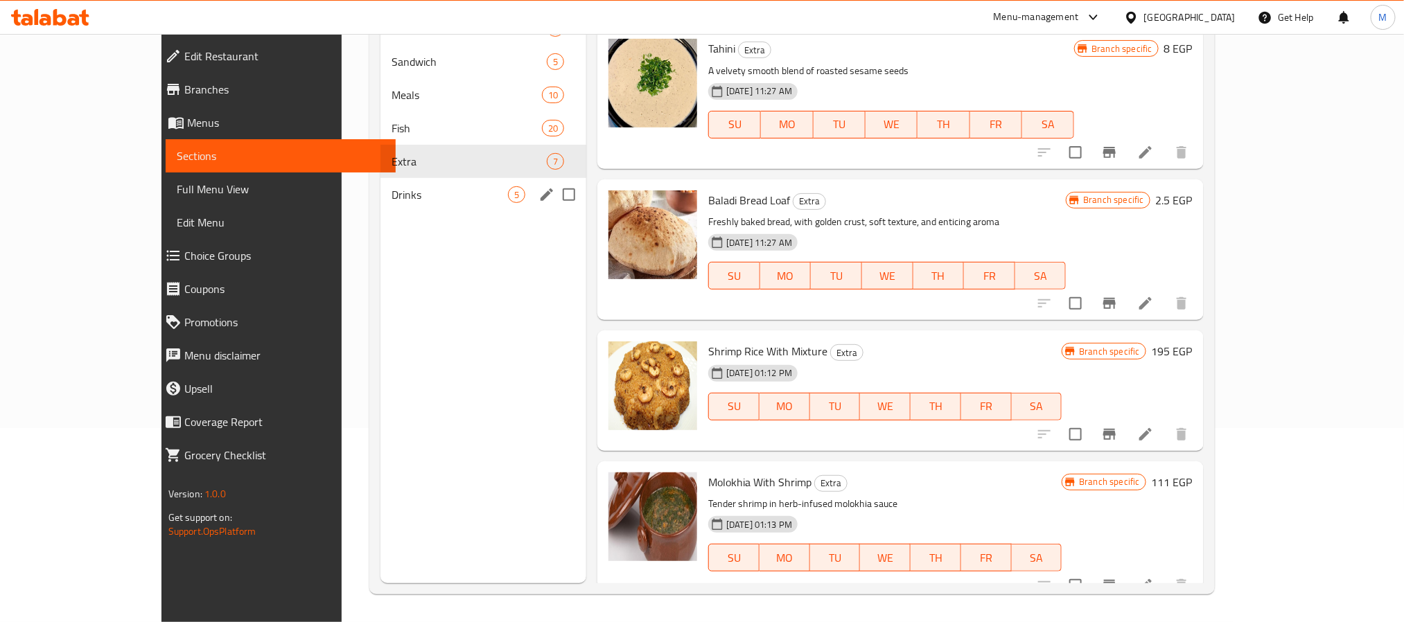  Describe the element at coordinates (553, 95) in the screenshot. I see `span: 10` at that location.